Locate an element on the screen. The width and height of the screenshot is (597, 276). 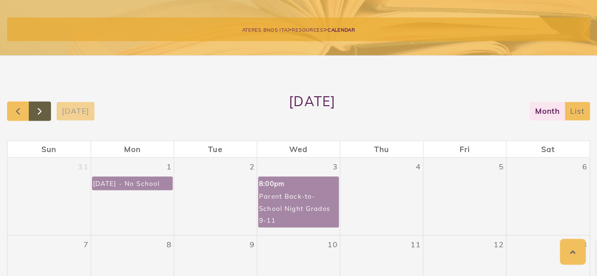
td: September 6, 2025 is located at coordinates (548, 196).